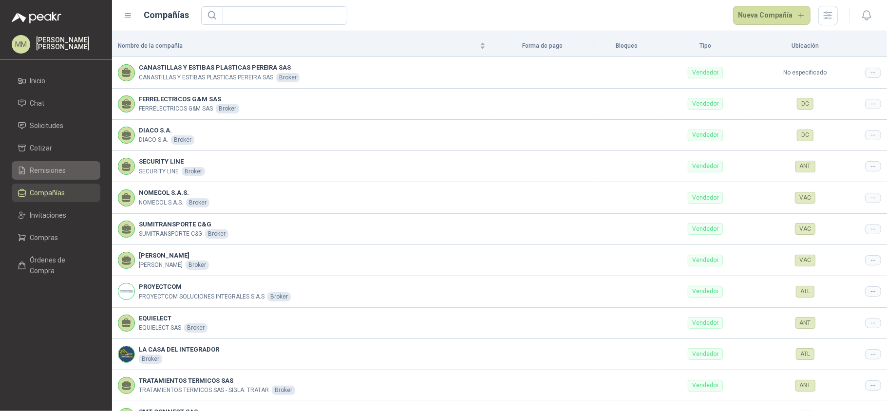 This screenshot has height=411, width=887. Describe the element at coordinates (48, 193) in the screenshot. I see `span: Compañías` at that location.